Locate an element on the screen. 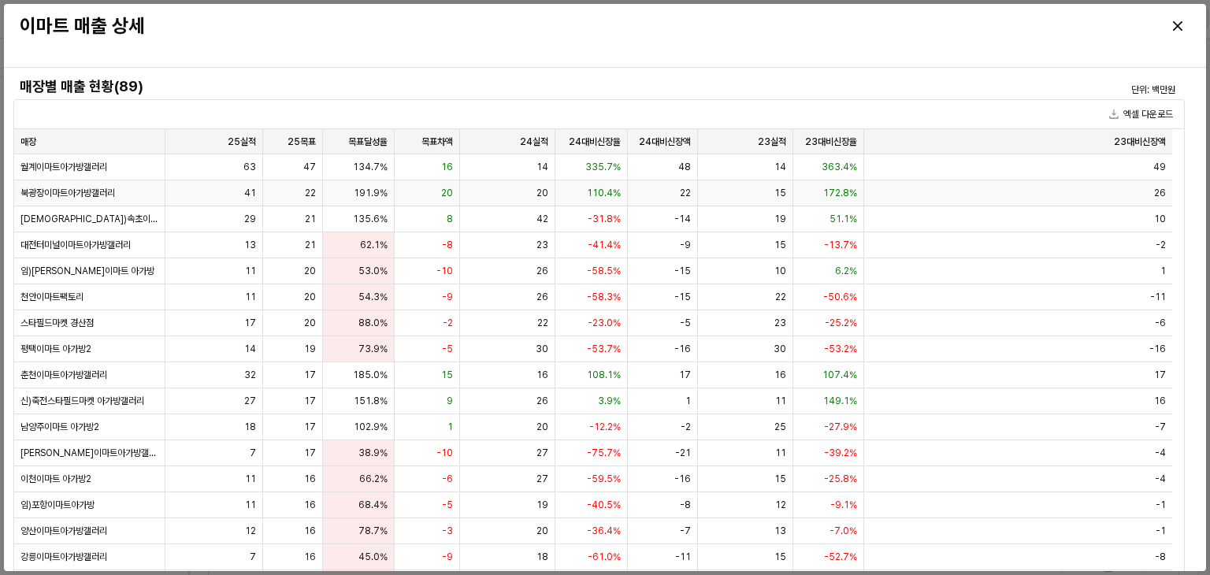  span: 강릉이마트아가방갤러리 is located at coordinates (64, 557).